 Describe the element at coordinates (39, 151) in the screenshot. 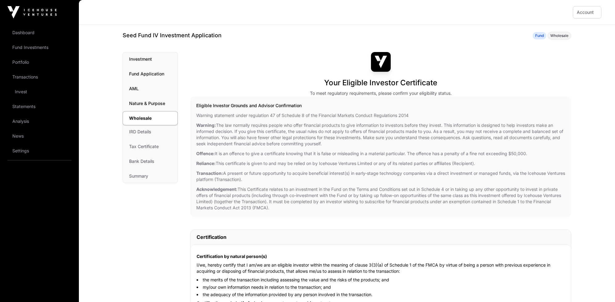

I see `a: Settings` at that location.